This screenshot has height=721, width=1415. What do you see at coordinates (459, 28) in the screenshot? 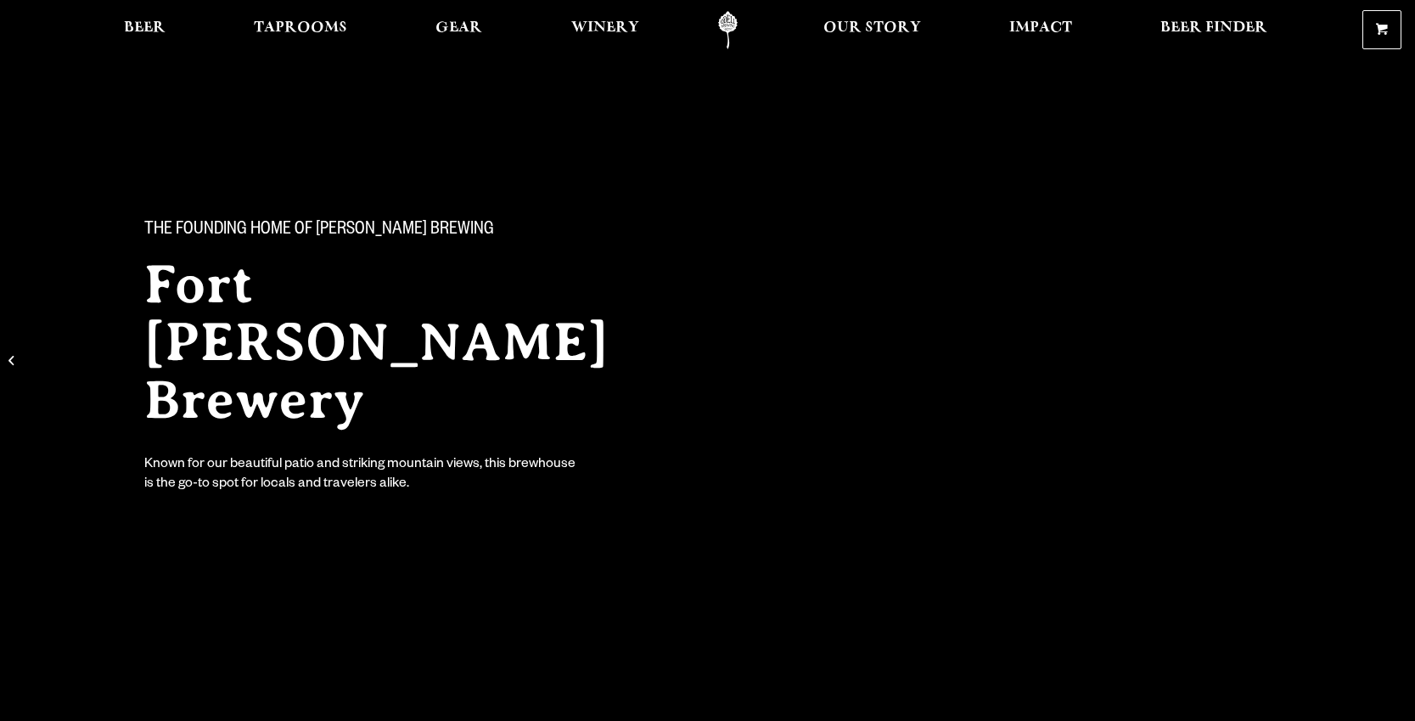
I see `span: Gear` at bounding box center [459, 28].